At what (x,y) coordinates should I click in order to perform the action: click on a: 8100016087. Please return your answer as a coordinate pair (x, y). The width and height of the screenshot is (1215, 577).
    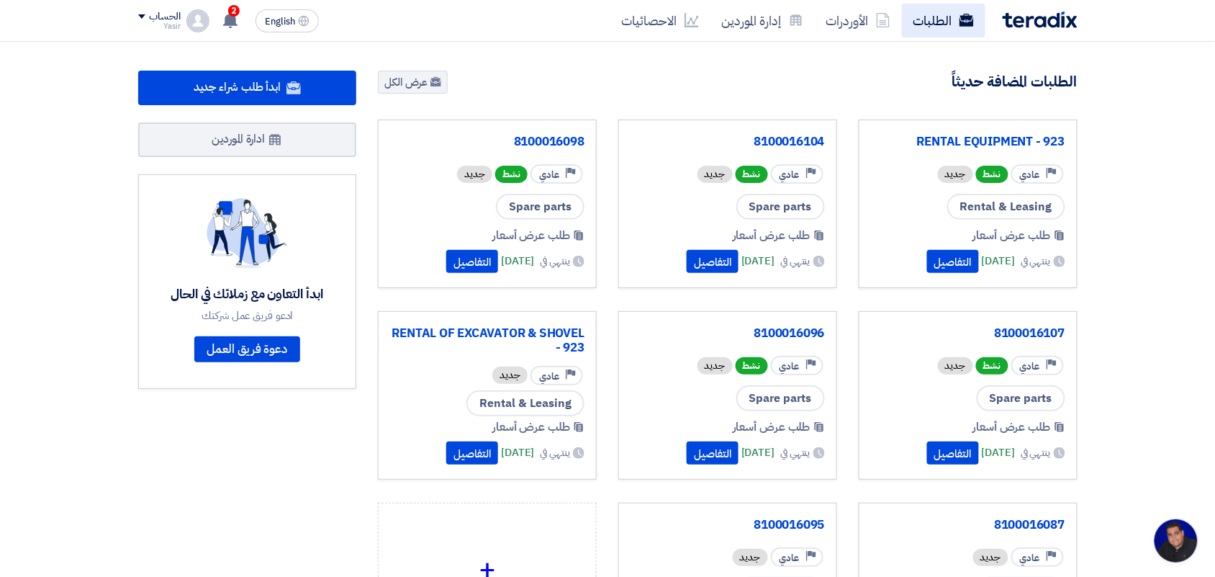
    Looking at the image, I should click on (968, 525).